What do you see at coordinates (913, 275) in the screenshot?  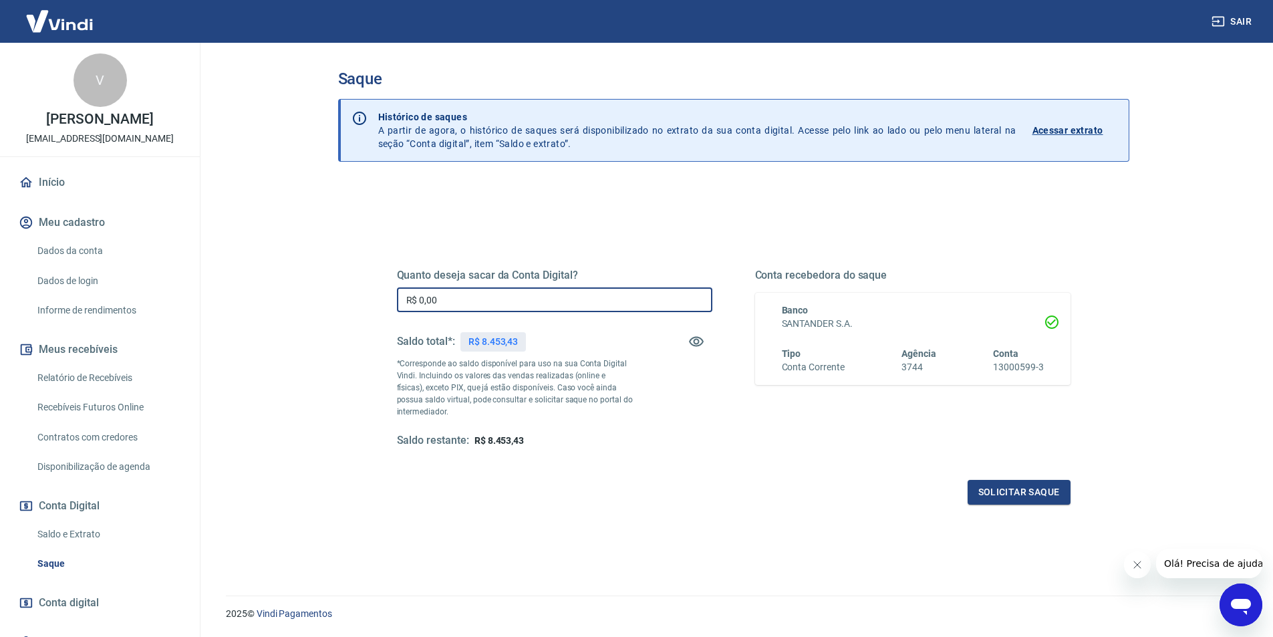 I see `h5: Conta recebedora do saque` at bounding box center [913, 275].